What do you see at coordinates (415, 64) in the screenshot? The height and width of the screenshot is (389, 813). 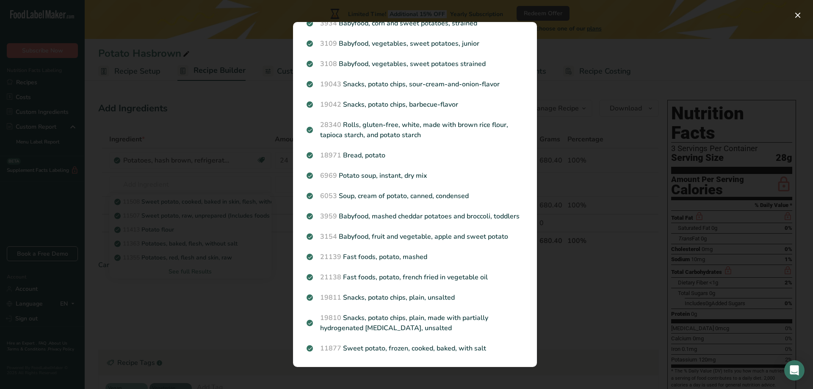 I see `p: Babyfood, vegetables, sweet potatoes strained` at bounding box center [415, 64].